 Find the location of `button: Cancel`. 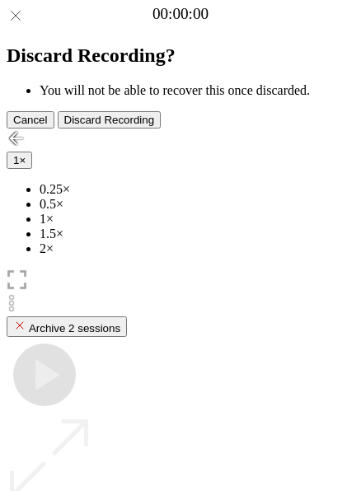

button: Cancel is located at coordinates (31, 120).